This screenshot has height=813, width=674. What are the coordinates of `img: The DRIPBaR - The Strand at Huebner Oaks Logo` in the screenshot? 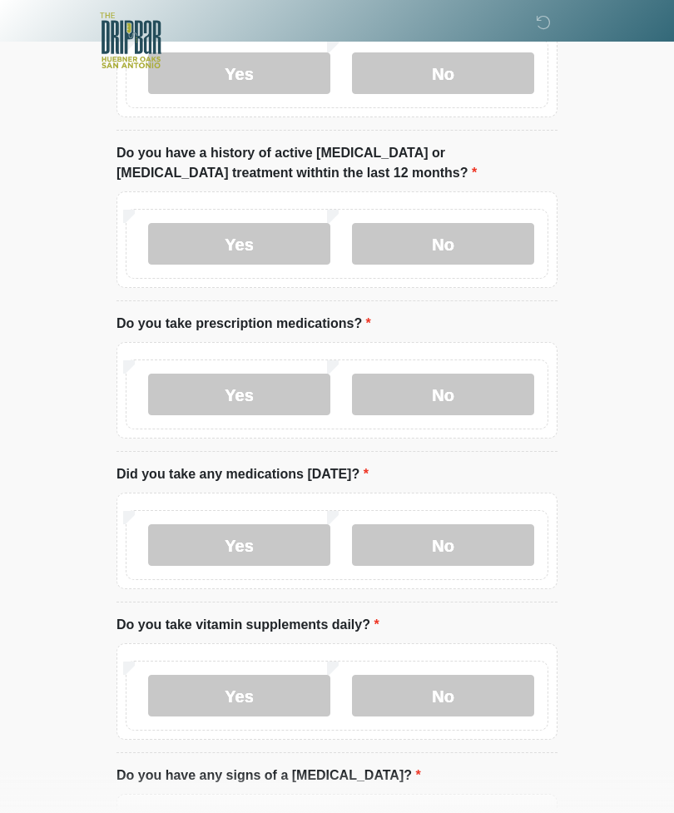 It's located at (131, 40).